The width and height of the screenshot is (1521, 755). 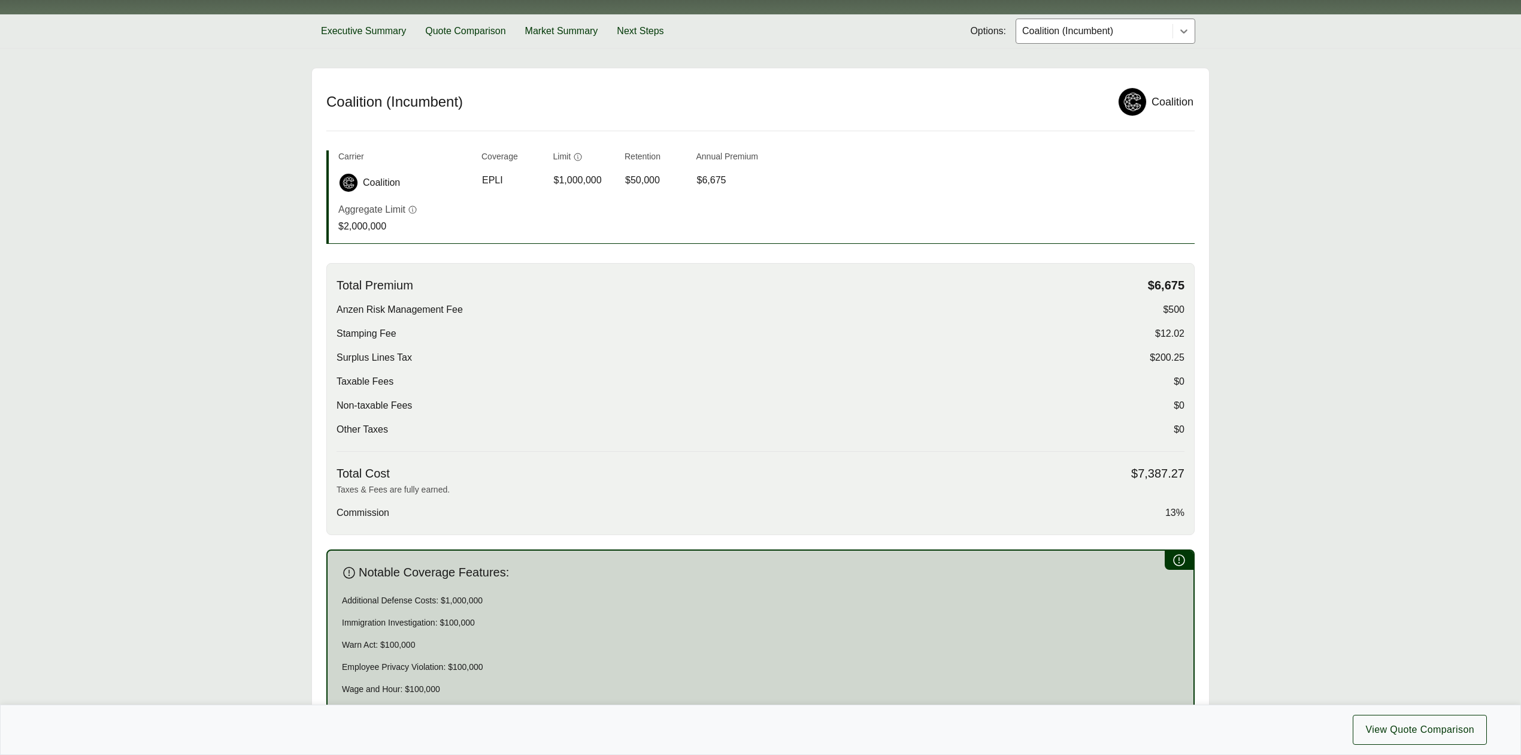 I want to click on button: Next Steps, so click(x=640, y=31).